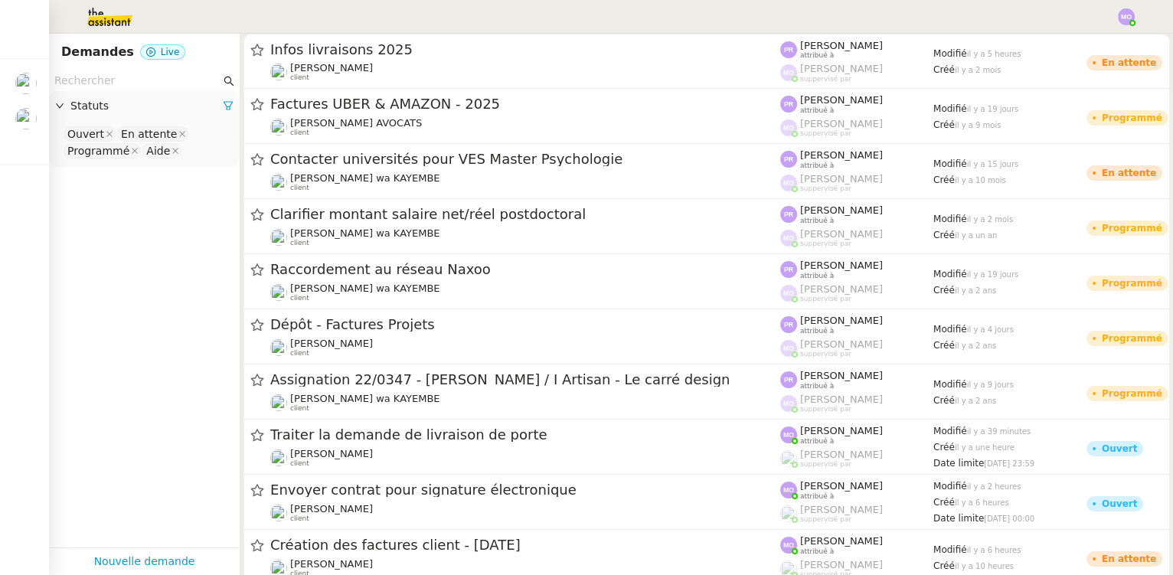 This screenshot has height=575, width=1173. I want to click on nz-select-item: Ouvert, so click(90, 134).